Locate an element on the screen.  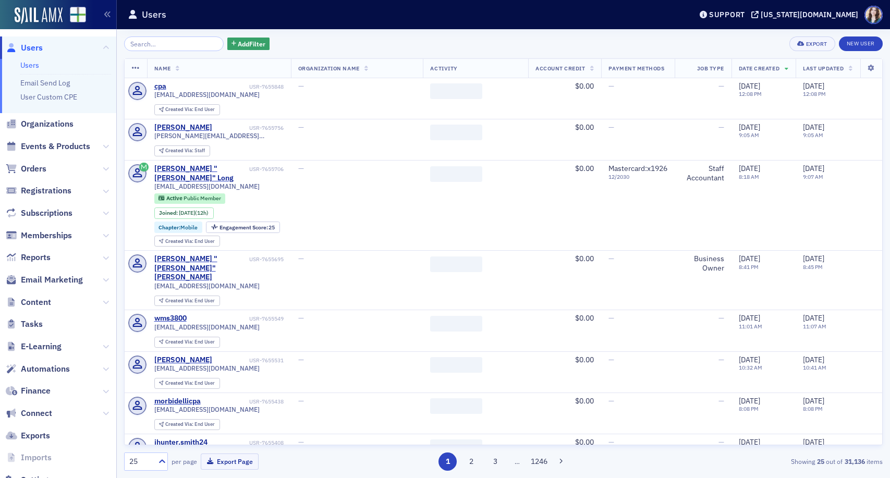
div: Joined: 2025-10-15 00:00:00 is located at coordinates (184, 213).